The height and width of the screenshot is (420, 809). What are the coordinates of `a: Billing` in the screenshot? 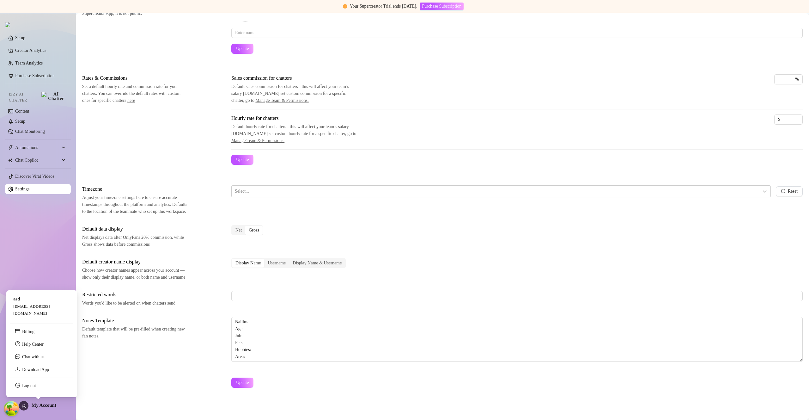 It's located at (28, 331).